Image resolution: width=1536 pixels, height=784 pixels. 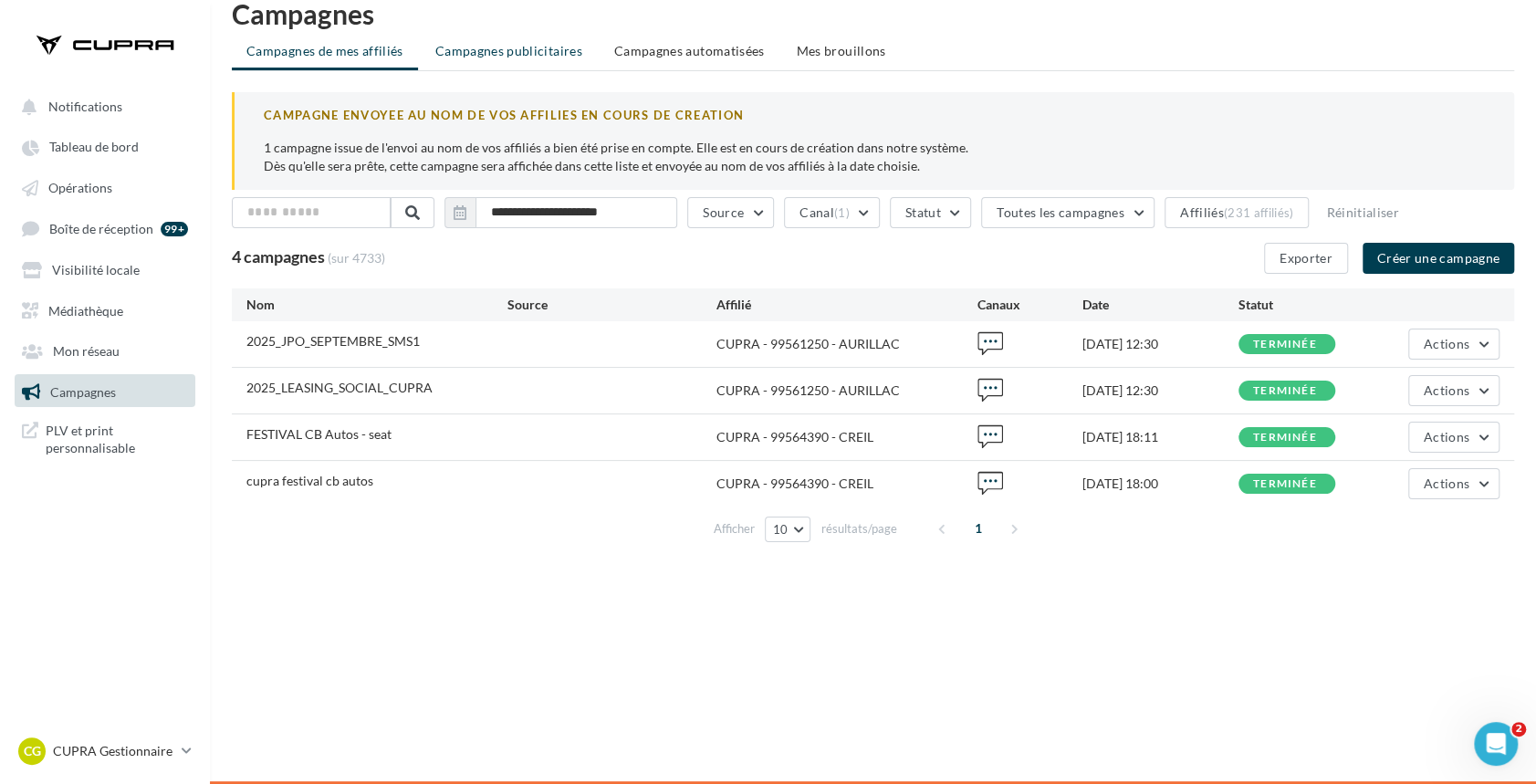 What do you see at coordinates (930, 213) in the screenshot?
I see `button: Statut` at bounding box center [930, 213].